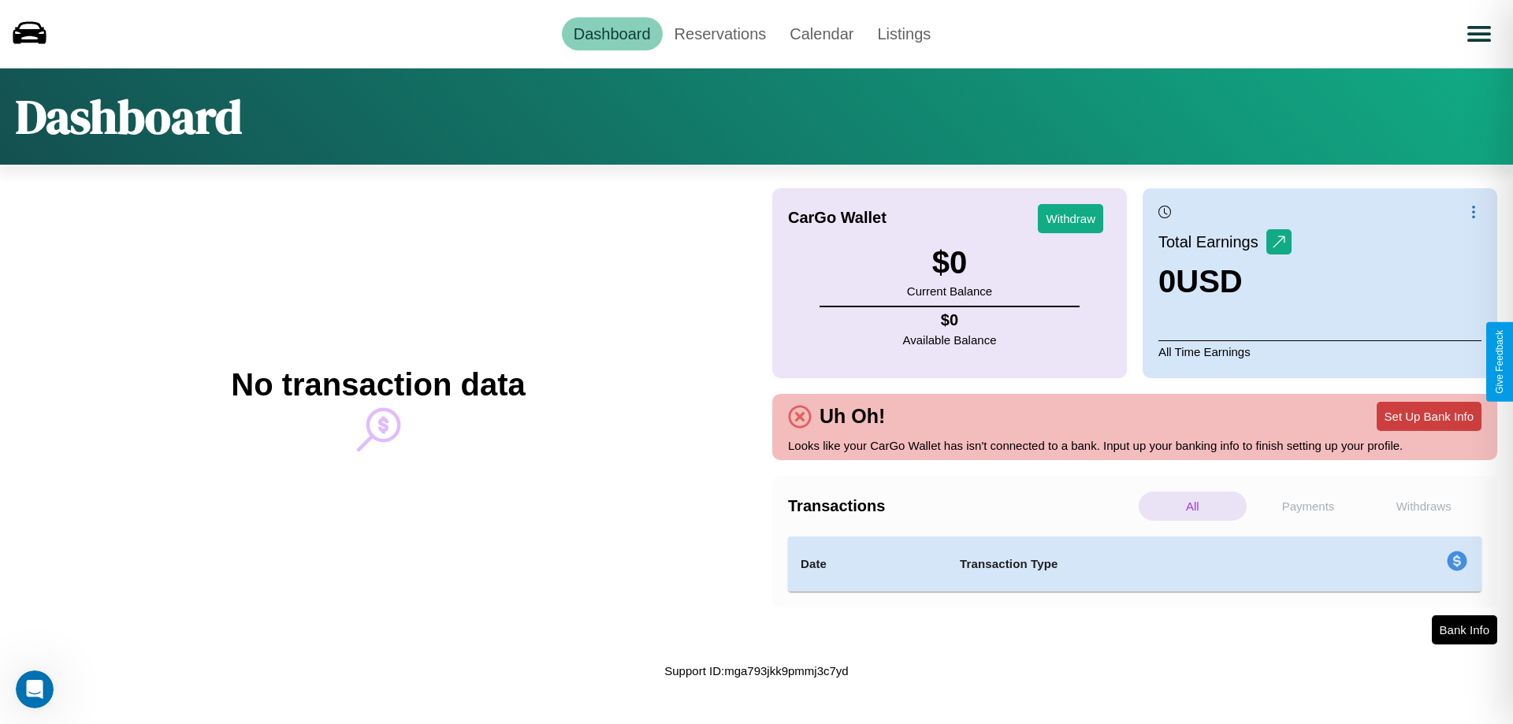 The image size is (1513, 724). What do you see at coordinates (1464, 630) in the screenshot?
I see `button: Bank Info` at bounding box center [1464, 630].